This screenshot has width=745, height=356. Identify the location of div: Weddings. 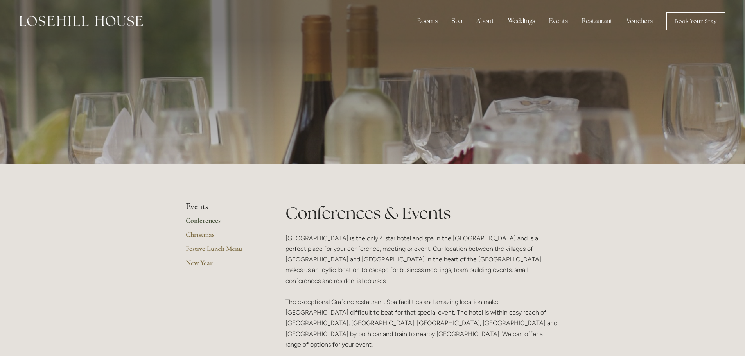
(521, 21).